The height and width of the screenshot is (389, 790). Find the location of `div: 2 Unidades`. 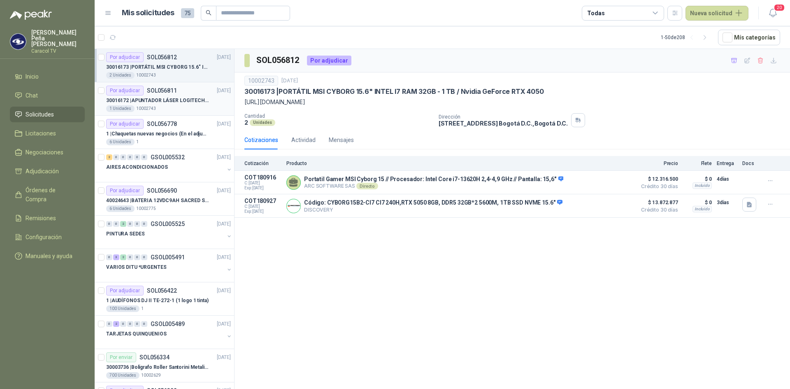

div: 2 Unidades is located at coordinates (120, 75).